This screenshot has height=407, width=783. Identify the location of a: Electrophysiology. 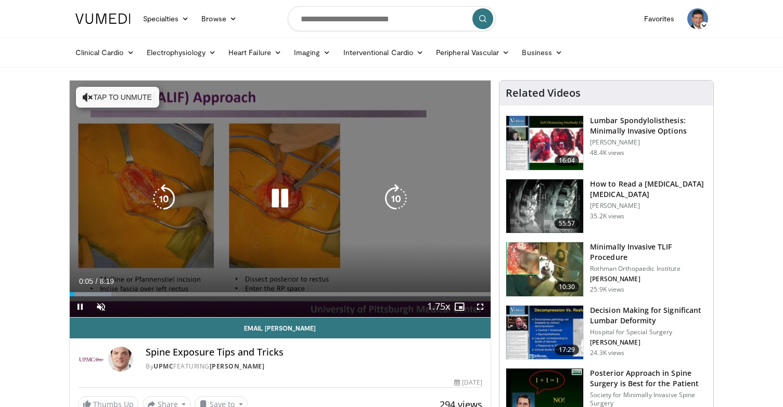
(181, 53).